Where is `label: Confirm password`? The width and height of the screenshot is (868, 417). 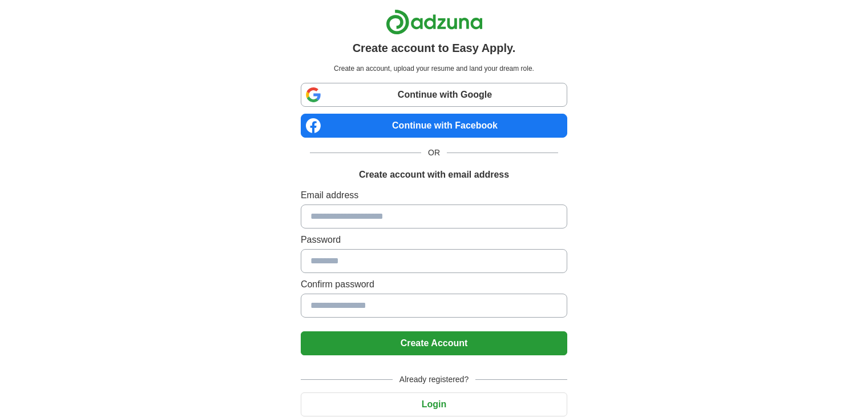
label: Confirm password is located at coordinates (434, 284).